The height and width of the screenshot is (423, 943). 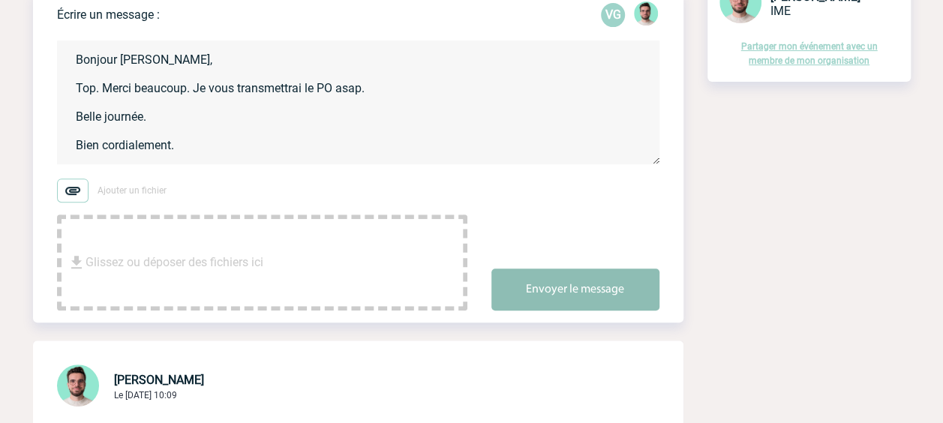 I want to click on img: file_download.svg, so click(x=77, y=263).